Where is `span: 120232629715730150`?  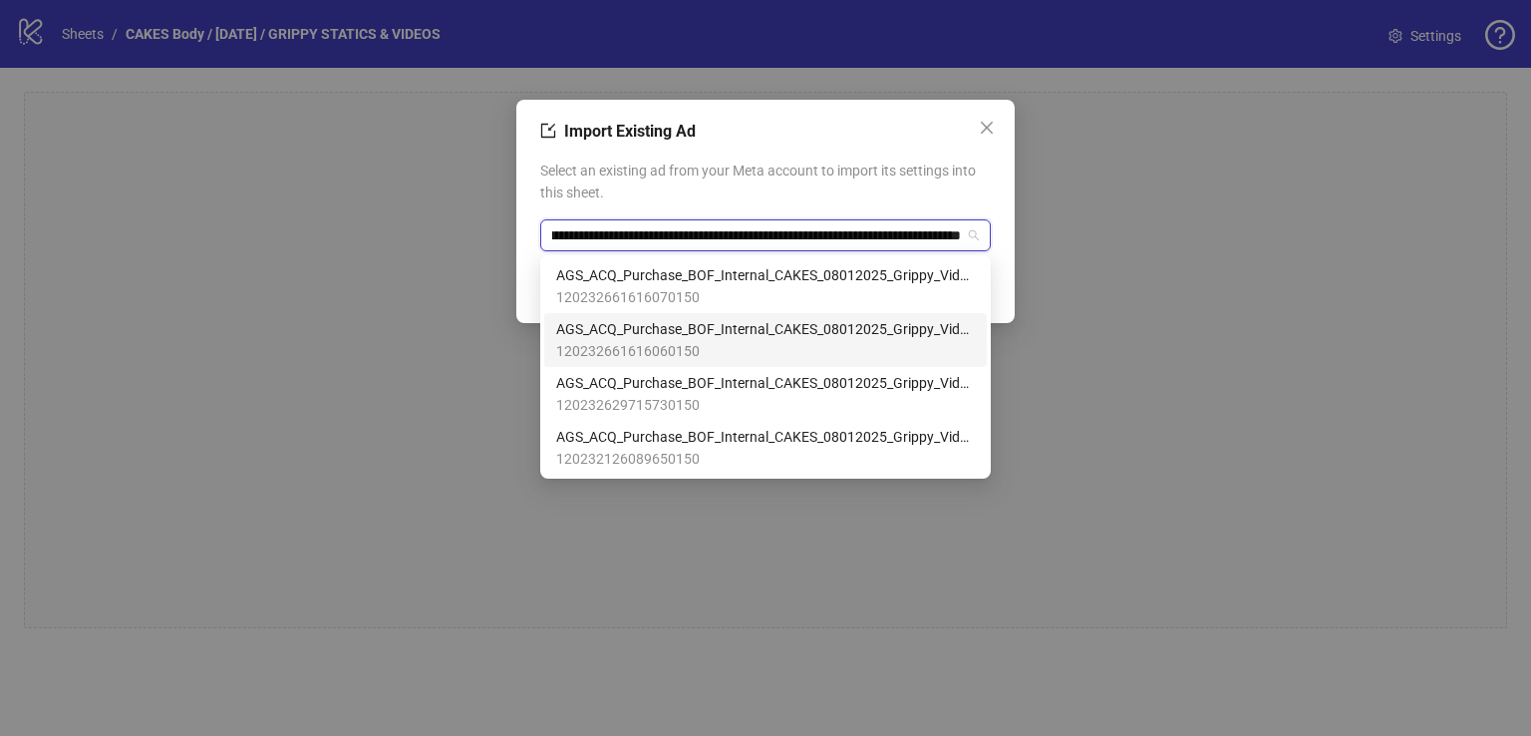
span: 120232629715730150 is located at coordinates (766, 405).